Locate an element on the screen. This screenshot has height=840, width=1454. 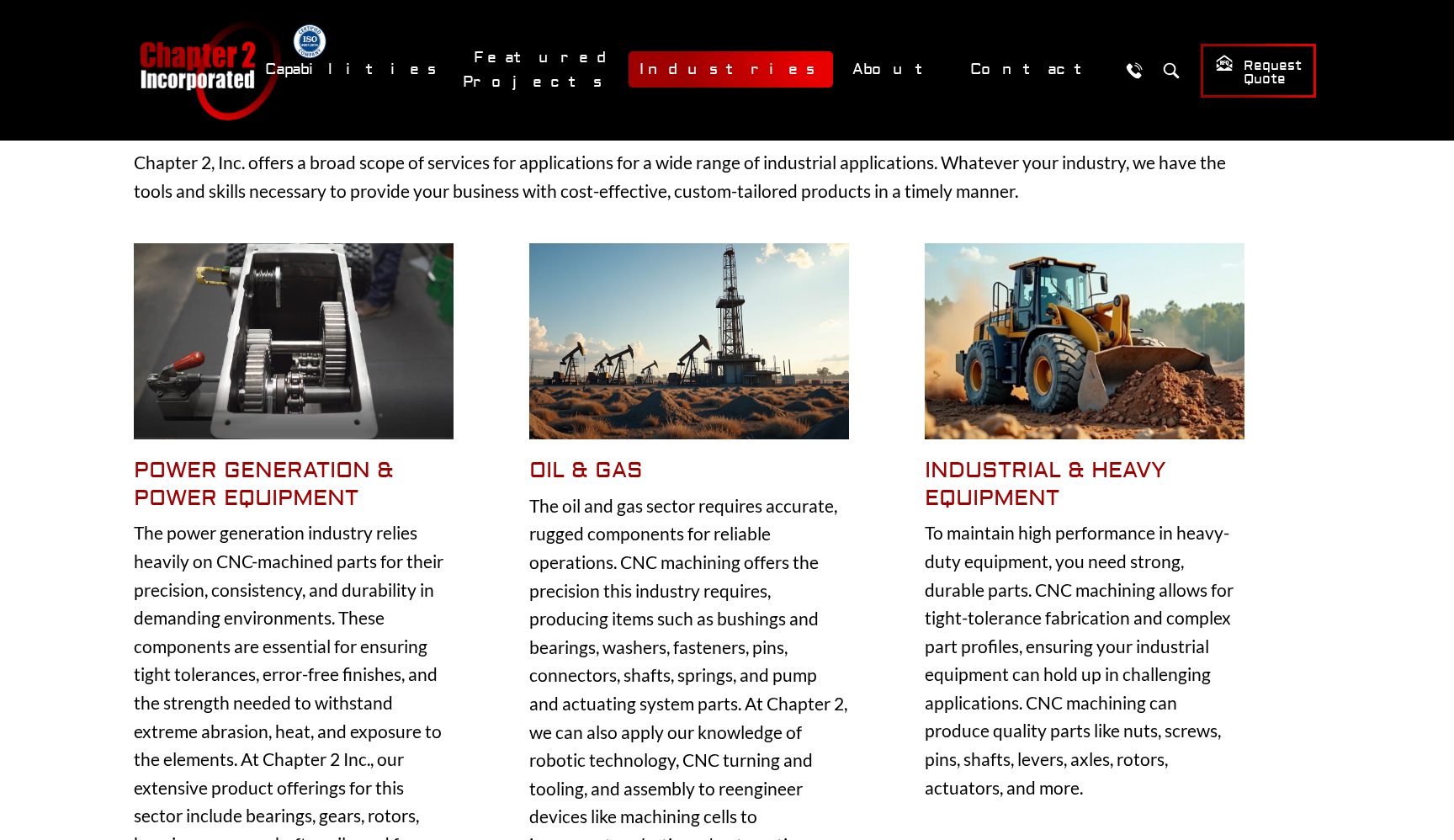
p: To maintain high performance in heavy-duty equipment, you need strong, durable parts. CNC machini... is located at coordinates (1085, 660).